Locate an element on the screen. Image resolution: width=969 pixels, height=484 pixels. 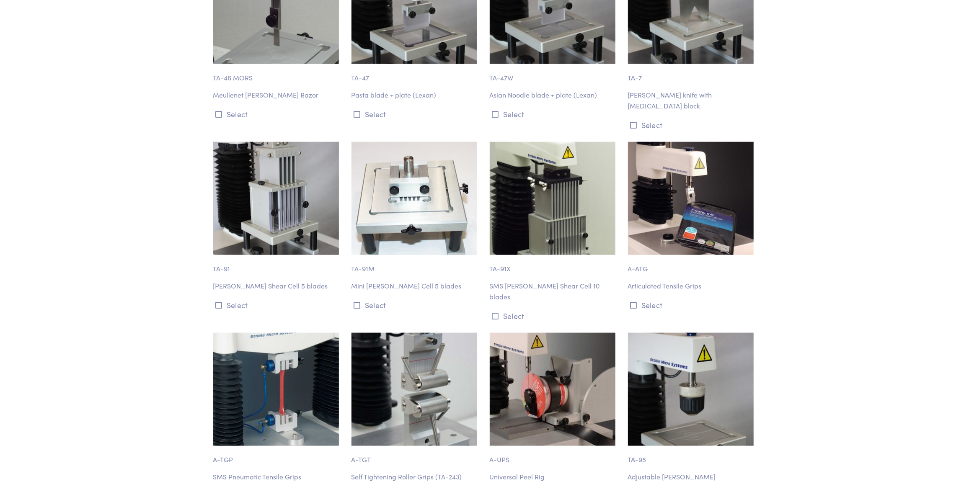
img: ta-95_adjustable-chuck2.jpg is located at coordinates (691, 389).